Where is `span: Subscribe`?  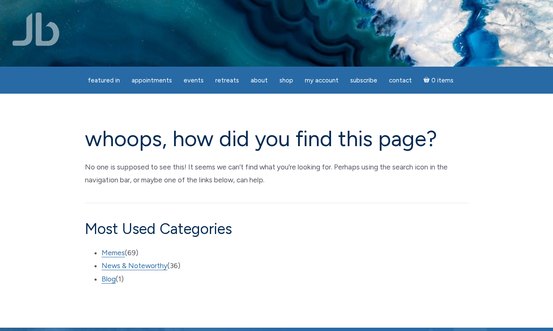
span: Subscribe is located at coordinates (364, 80).